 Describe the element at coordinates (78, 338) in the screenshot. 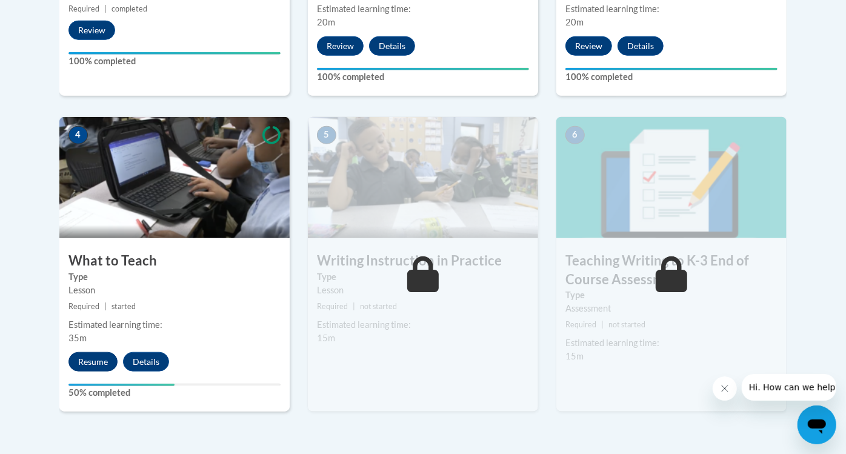

I see `span: 35m` at that location.